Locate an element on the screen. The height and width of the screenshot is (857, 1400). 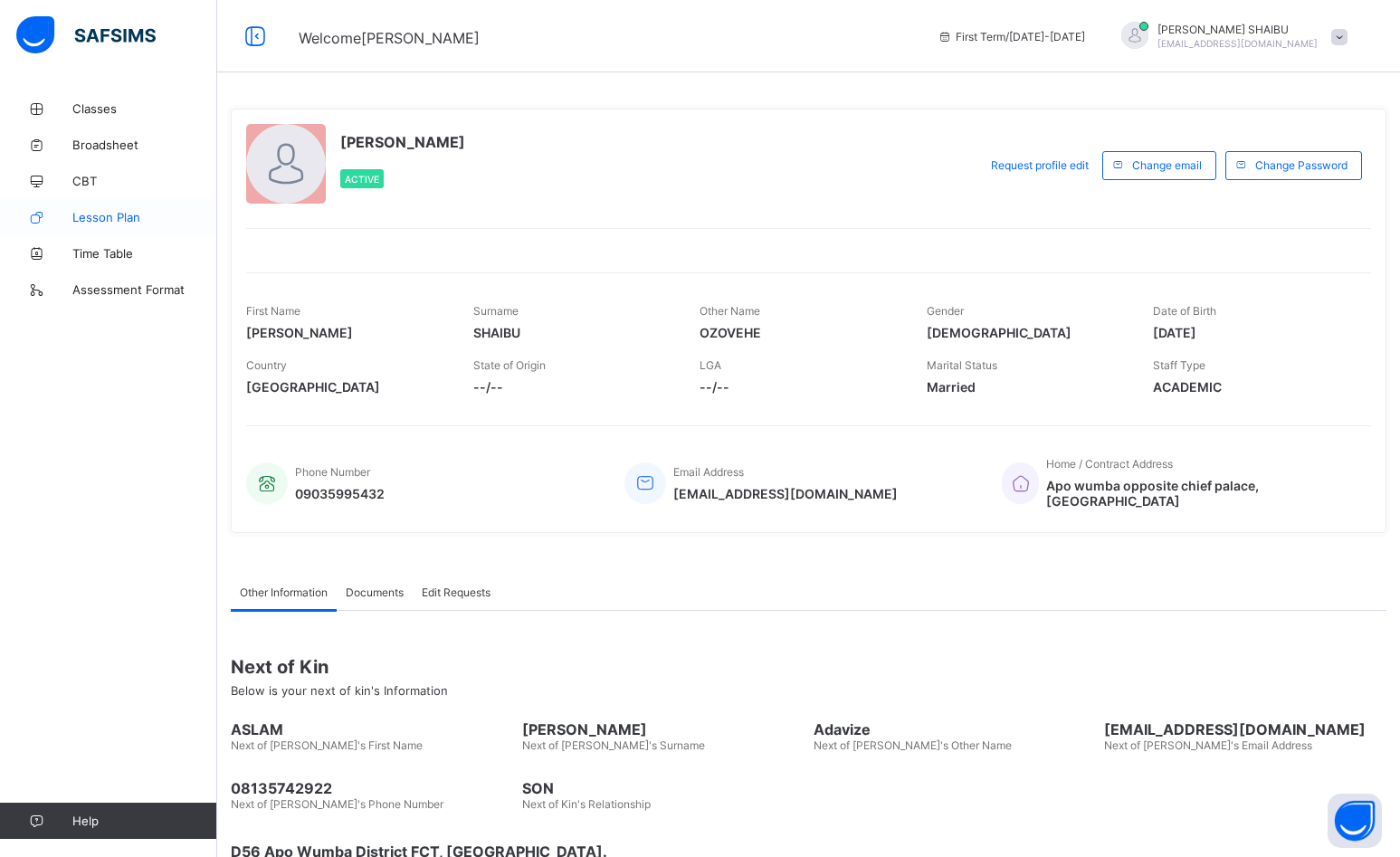
span: State of Origin is located at coordinates (509, 365).